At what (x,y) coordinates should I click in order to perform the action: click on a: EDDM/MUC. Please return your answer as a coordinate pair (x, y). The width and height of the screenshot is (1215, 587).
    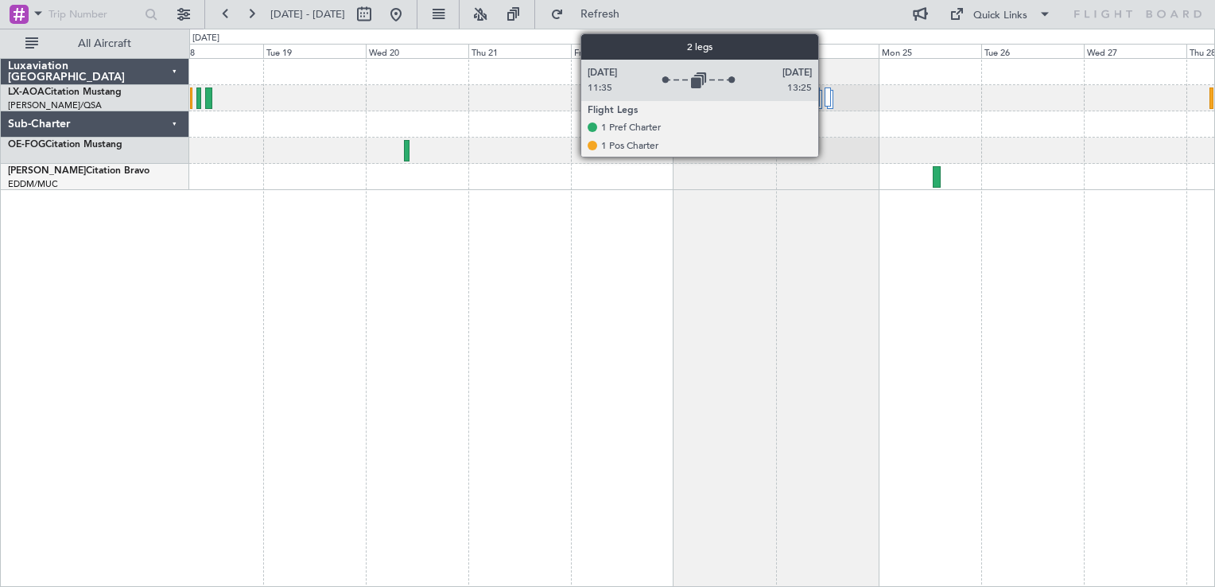
    Looking at the image, I should click on (33, 184).